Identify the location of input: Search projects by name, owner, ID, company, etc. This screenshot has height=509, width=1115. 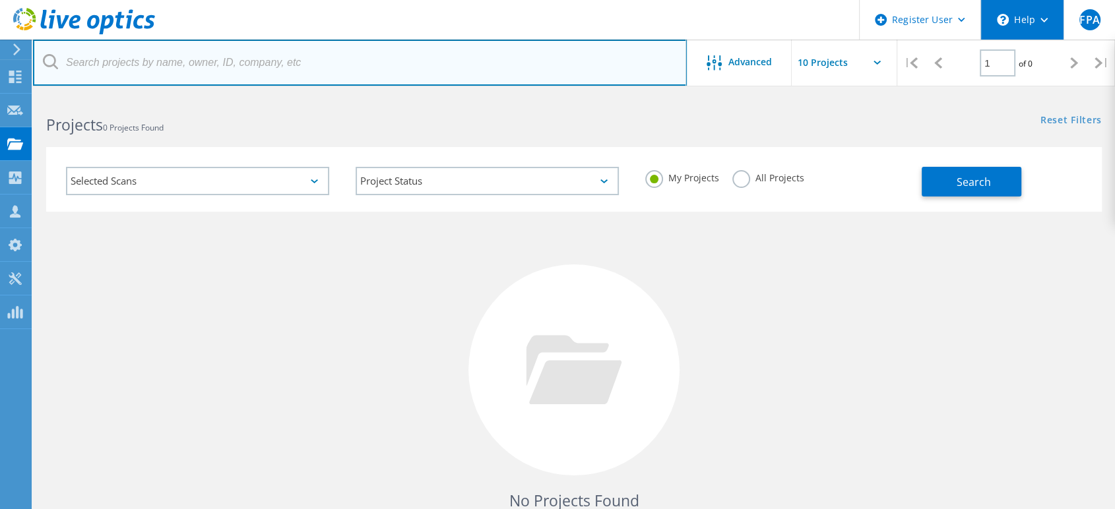
(360, 63).